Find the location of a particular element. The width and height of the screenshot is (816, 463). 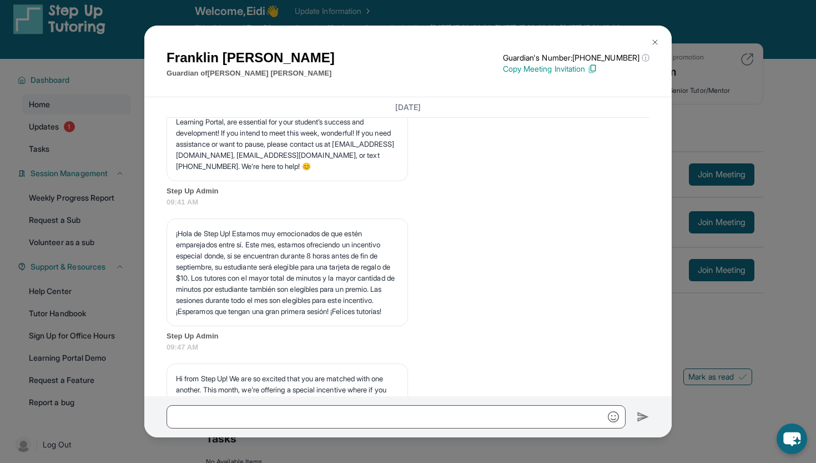

img: Emoji is located at coordinates (614, 416).